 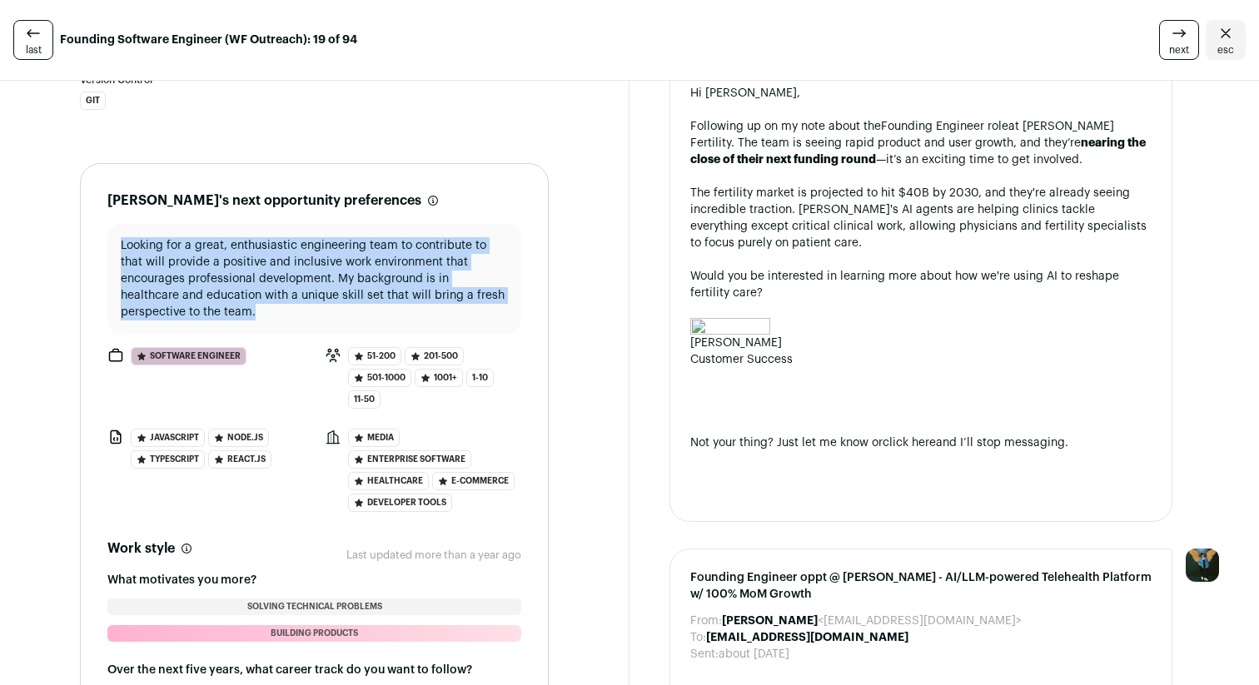 I want to click on strong: Founding Software Engineer (WF Outreach): 19 of 94, so click(x=208, y=40).